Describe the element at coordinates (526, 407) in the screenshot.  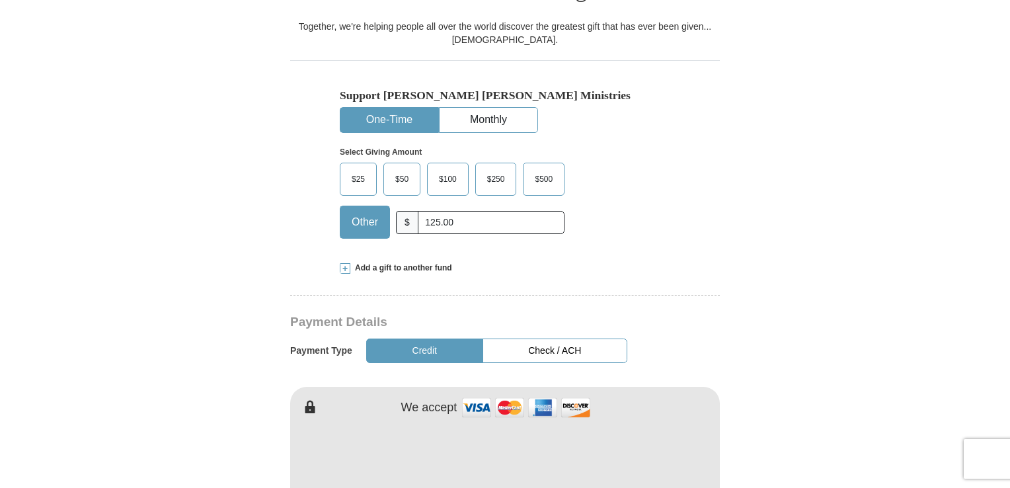
I see `img: credit cards accepted` at that location.